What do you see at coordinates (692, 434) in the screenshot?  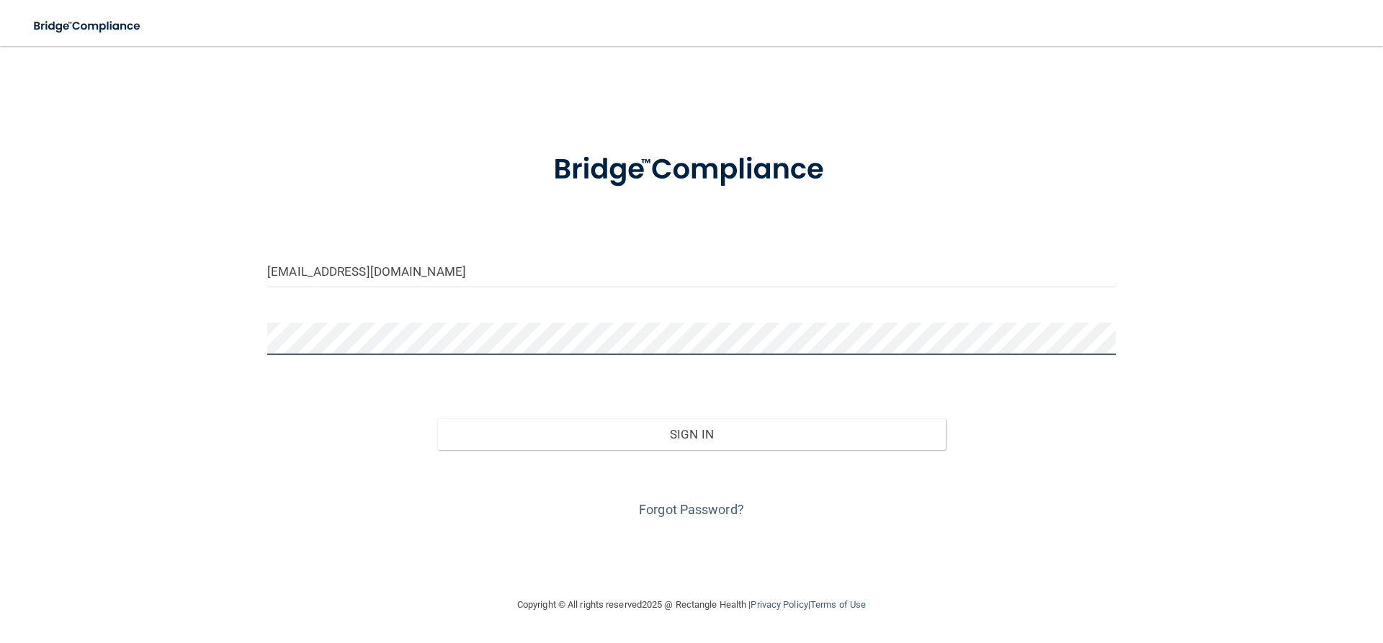 I see `button: Sign In` at bounding box center [692, 434].